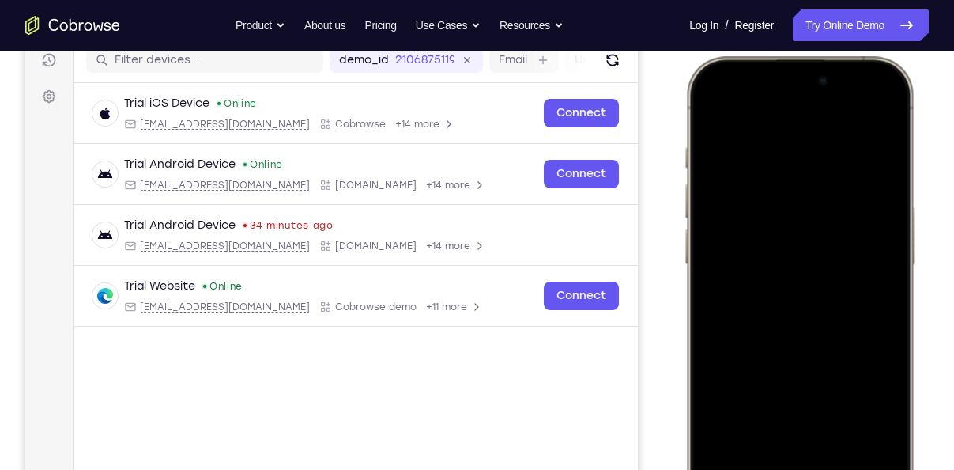 The image size is (954, 470). I want to click on button: Refresh, so click(588, 60).